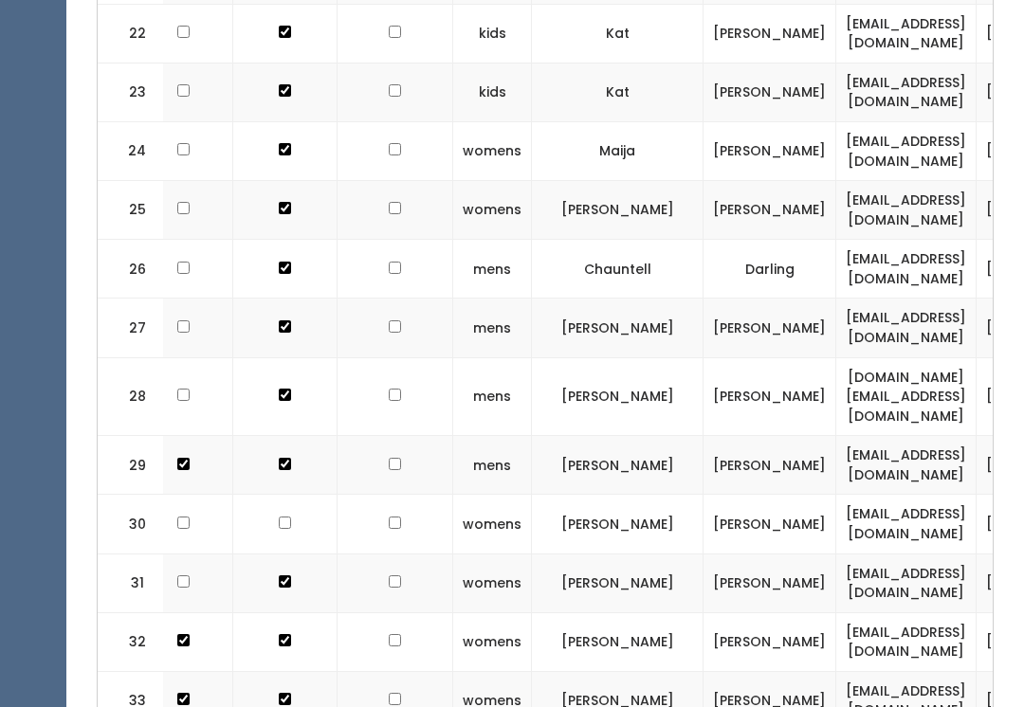 Image resolution: width=1024 pixels, height=707 pixels. I want to click on td: 27, so click(131, 328).